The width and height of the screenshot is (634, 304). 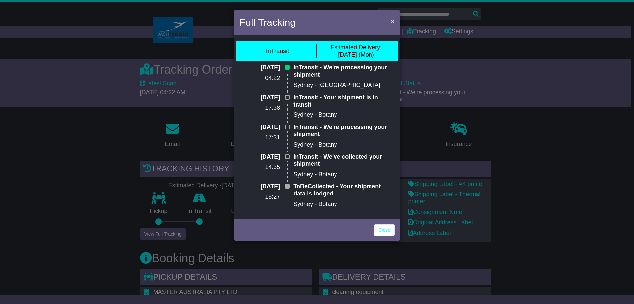 I want to click on div: InTransit, so click(x=278, y=51).